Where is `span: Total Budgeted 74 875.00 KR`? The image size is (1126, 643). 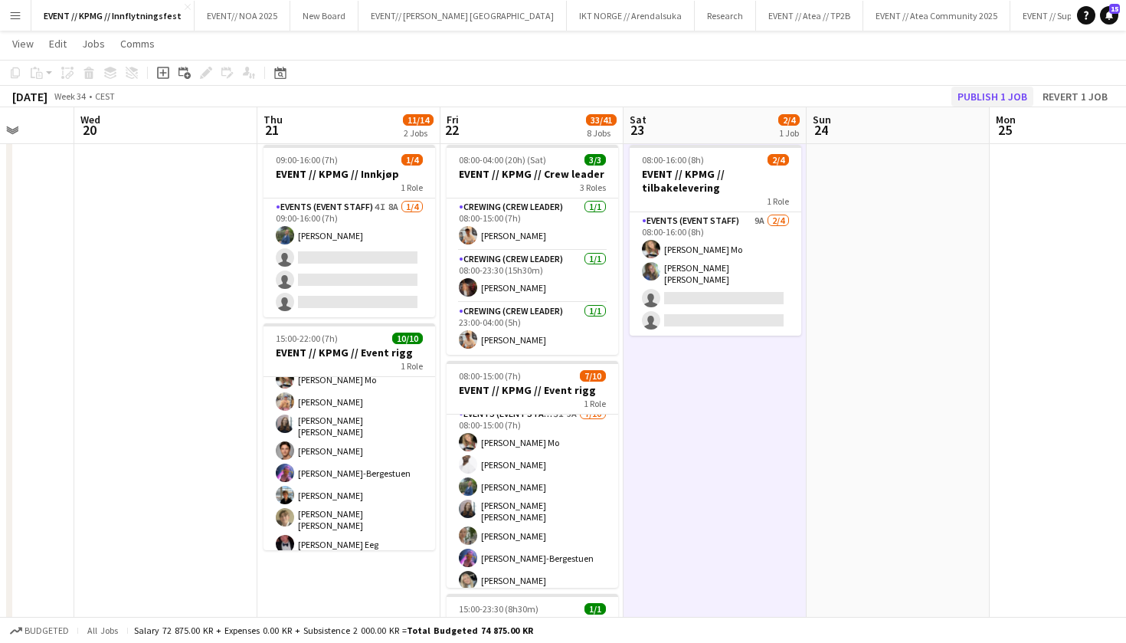 span: Total Budgeted 74 875.00 KR is located at coordinates (470, 630).